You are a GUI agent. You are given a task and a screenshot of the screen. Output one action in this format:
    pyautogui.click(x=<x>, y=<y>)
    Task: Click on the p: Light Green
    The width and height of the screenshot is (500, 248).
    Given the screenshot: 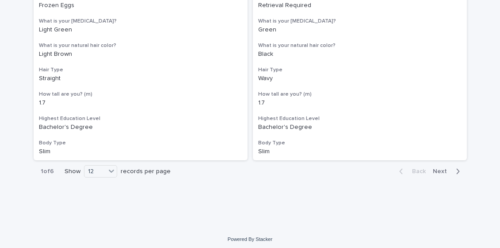 What is the action you would take?
    pyautogui.click(x=141, y=30)
    